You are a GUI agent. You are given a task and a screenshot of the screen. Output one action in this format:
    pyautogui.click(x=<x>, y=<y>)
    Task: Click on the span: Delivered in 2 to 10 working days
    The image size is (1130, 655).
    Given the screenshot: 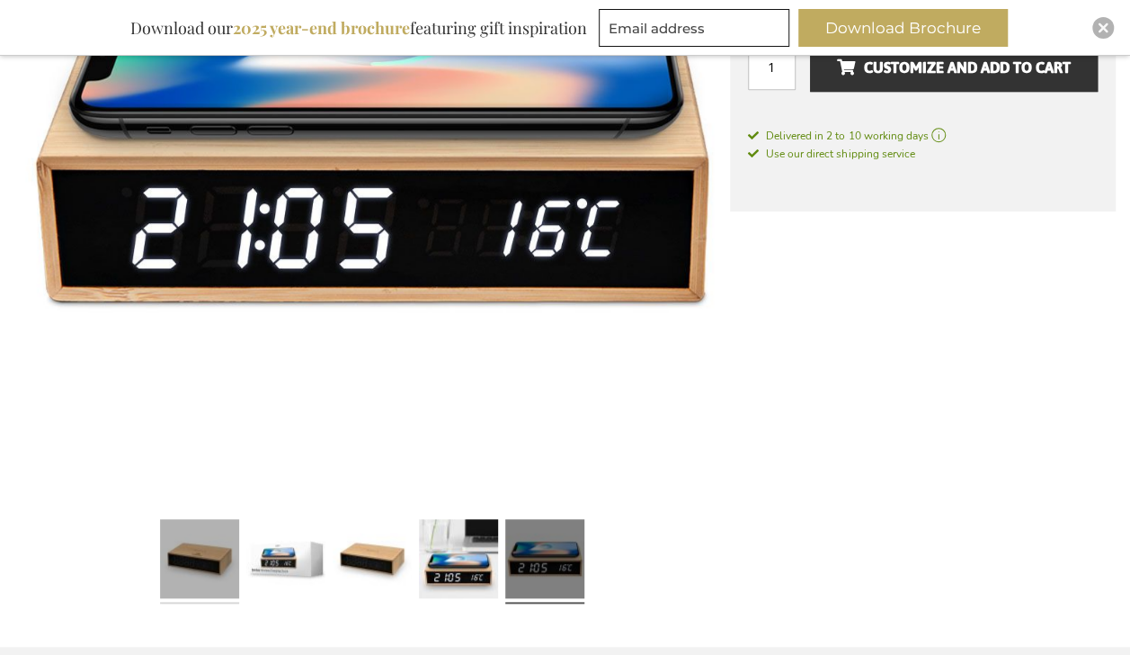 What is the action you would take?
    pyautogui.click(x=922, y=136)
    